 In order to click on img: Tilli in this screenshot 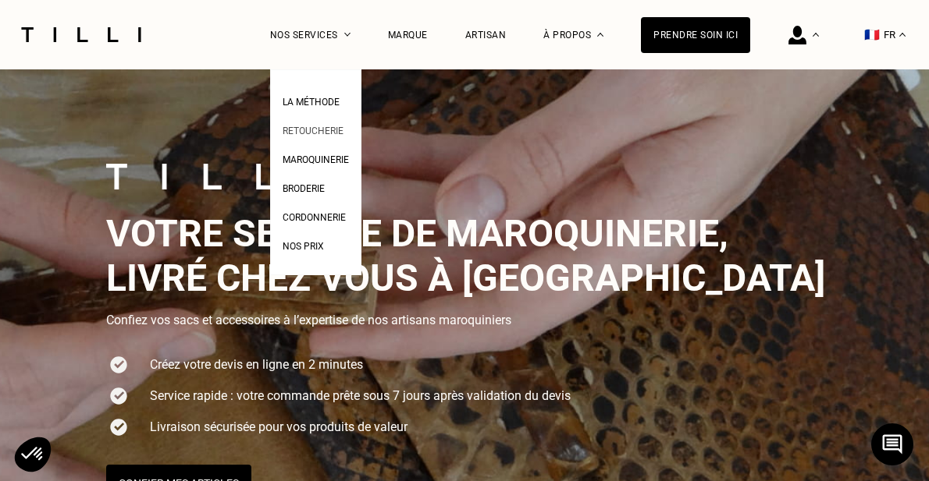, I will do `click(210, 176)`.